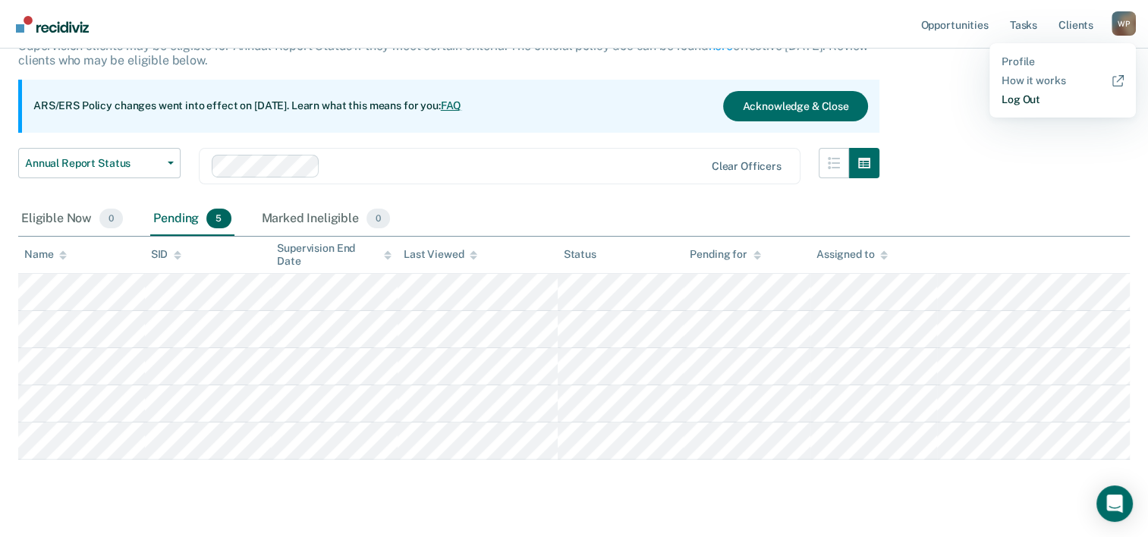 Image resolution: width=1148 pixels, height=537 pixels. I want to click on div: Supervision End Date, so click(334, 255).